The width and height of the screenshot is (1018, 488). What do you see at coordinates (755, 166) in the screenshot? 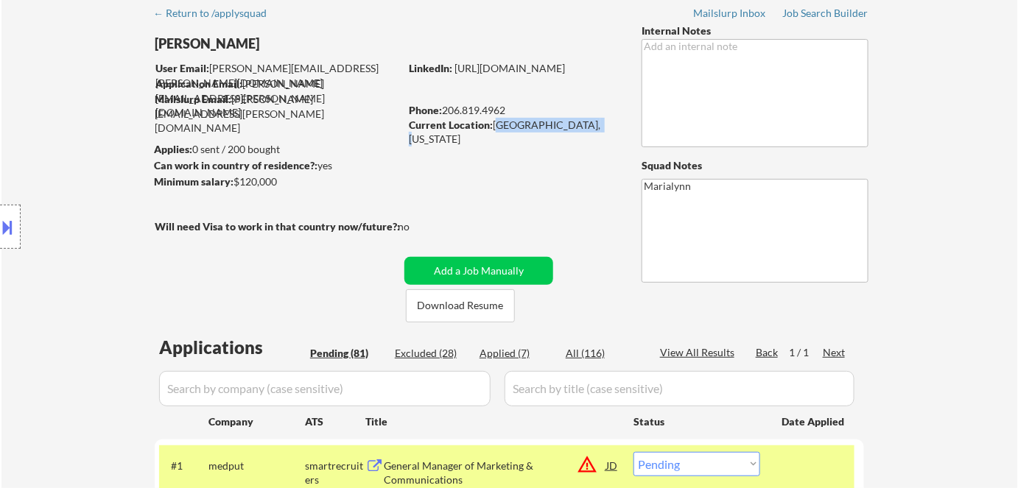
I see `div: Squad Notes` at bounding box center [755, 166].